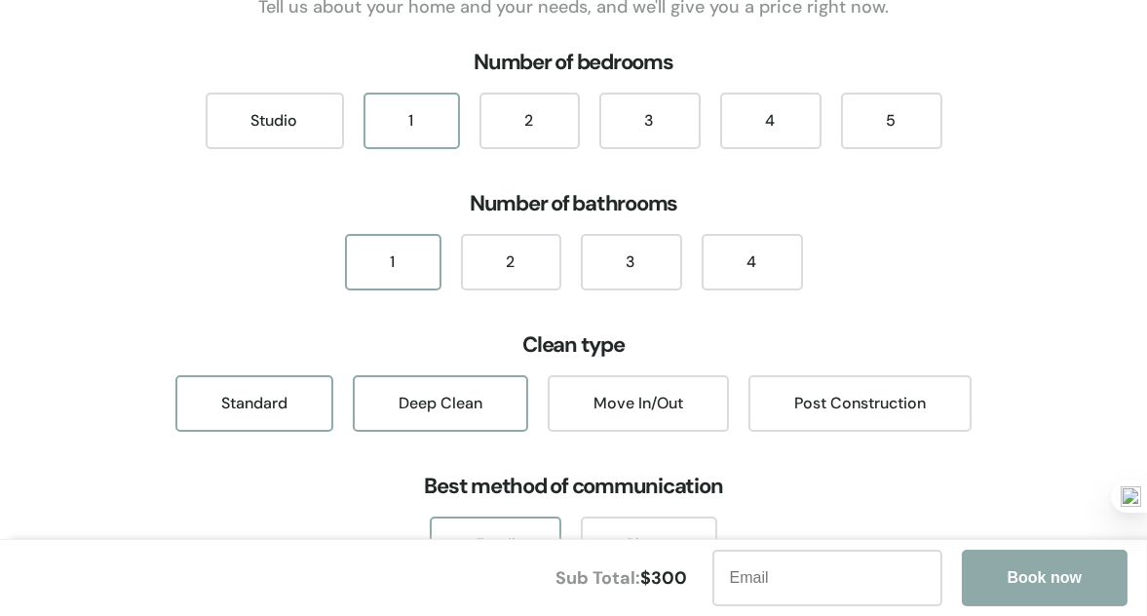 This screenshot has width=1147, height=616. I want to click on div: Sub Total:, so click(629, 578).